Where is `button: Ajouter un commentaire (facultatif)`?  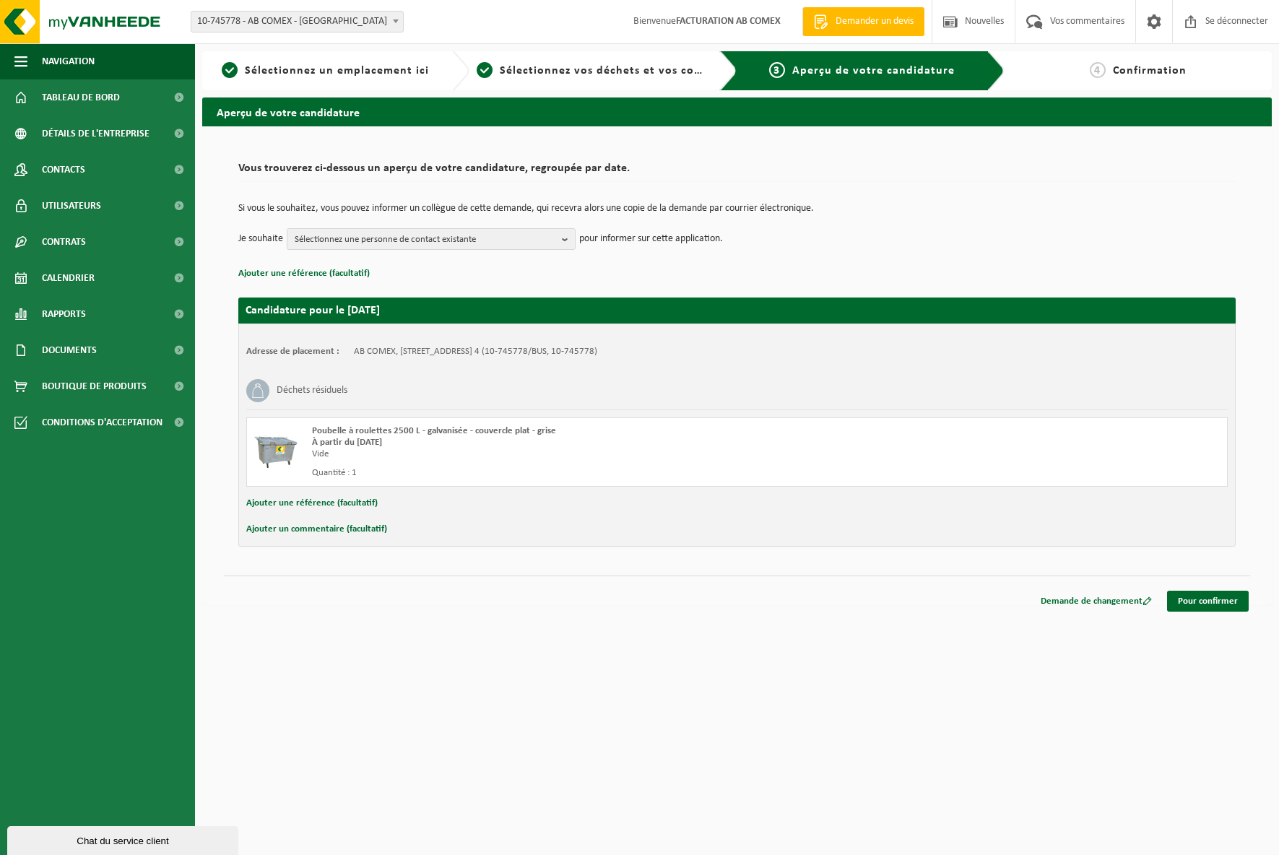 button: Ajouter un commentaire (facultatif) is located at coordinates (316, 529).